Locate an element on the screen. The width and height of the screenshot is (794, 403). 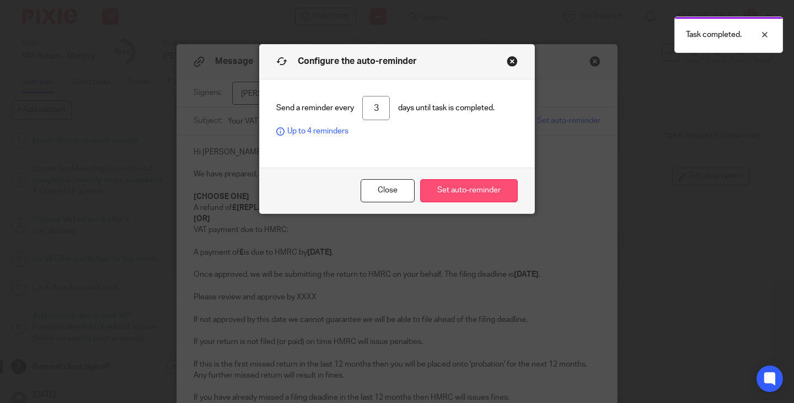
button: Close is located at coordinates (388, 191).